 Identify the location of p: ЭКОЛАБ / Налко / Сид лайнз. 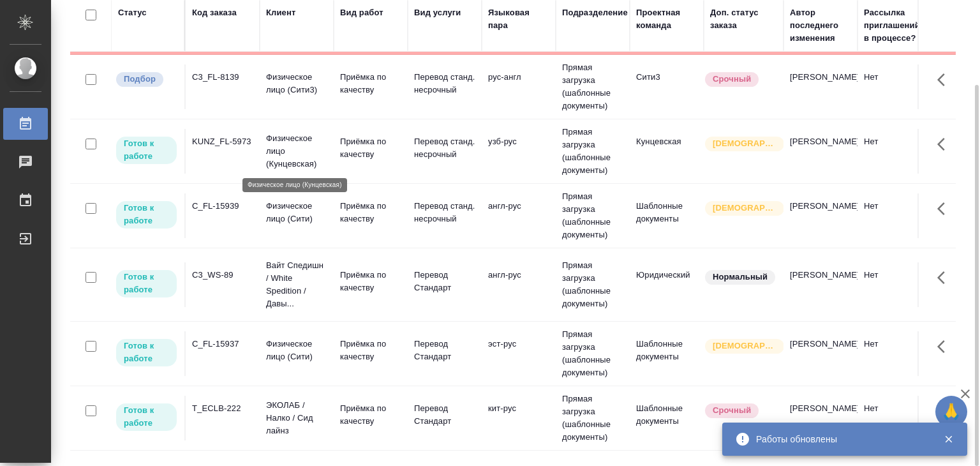
(297, 418).